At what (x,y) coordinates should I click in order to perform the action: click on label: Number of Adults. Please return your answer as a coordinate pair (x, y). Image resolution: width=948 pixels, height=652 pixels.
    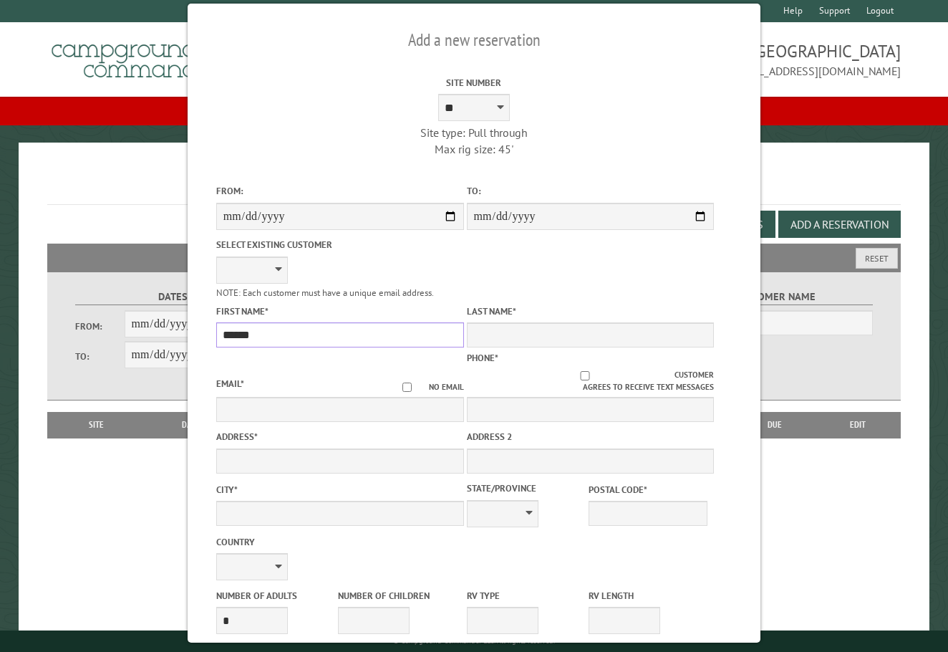
    Looking at the image, I should click on (276, 595).